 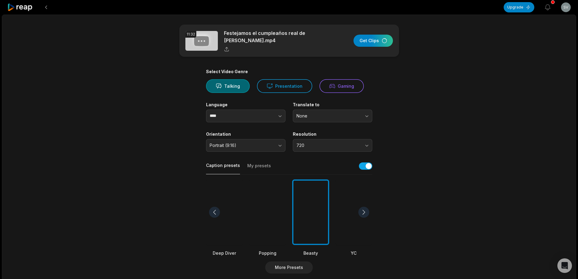 I want to click on div: YC, so click(x=354, y=253).